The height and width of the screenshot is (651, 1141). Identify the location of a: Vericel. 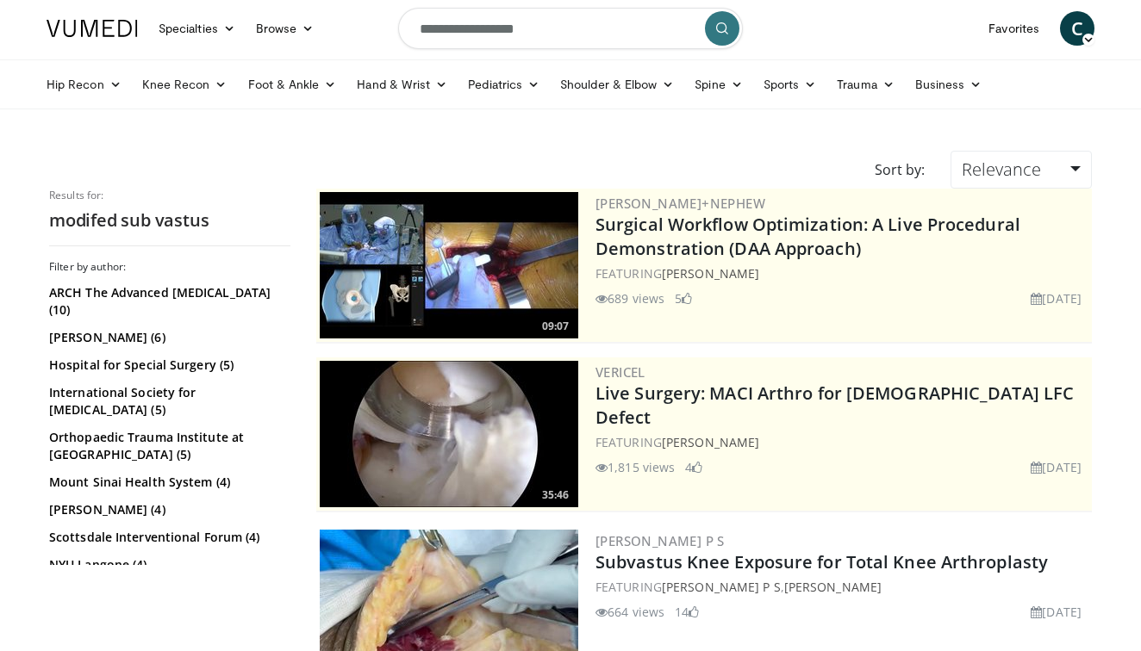
(620, 372).